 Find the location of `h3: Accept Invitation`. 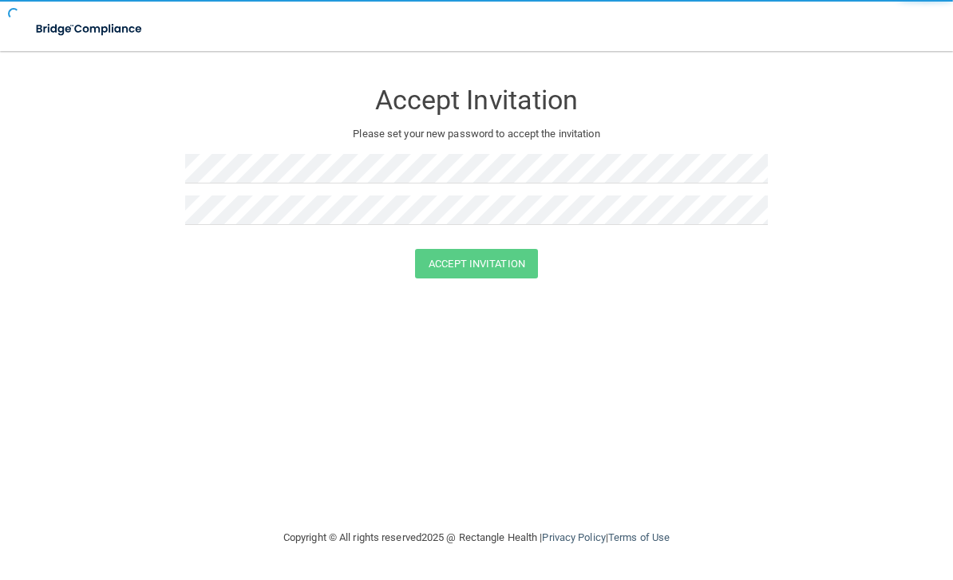

h3: Accept Invitation is located at coordinates (477, 100).